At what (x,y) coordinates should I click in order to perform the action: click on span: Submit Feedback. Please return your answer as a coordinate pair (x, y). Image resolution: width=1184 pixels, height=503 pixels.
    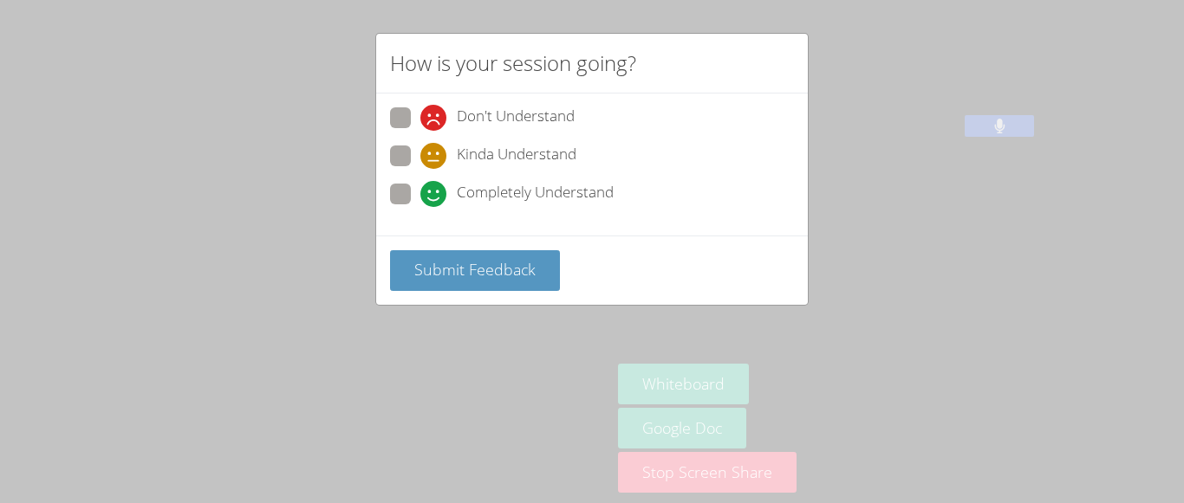
    Looking at the image, I should click on (475, 270).